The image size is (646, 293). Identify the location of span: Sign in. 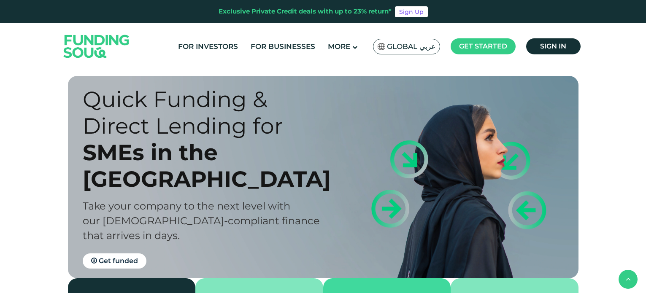
(553, 46).